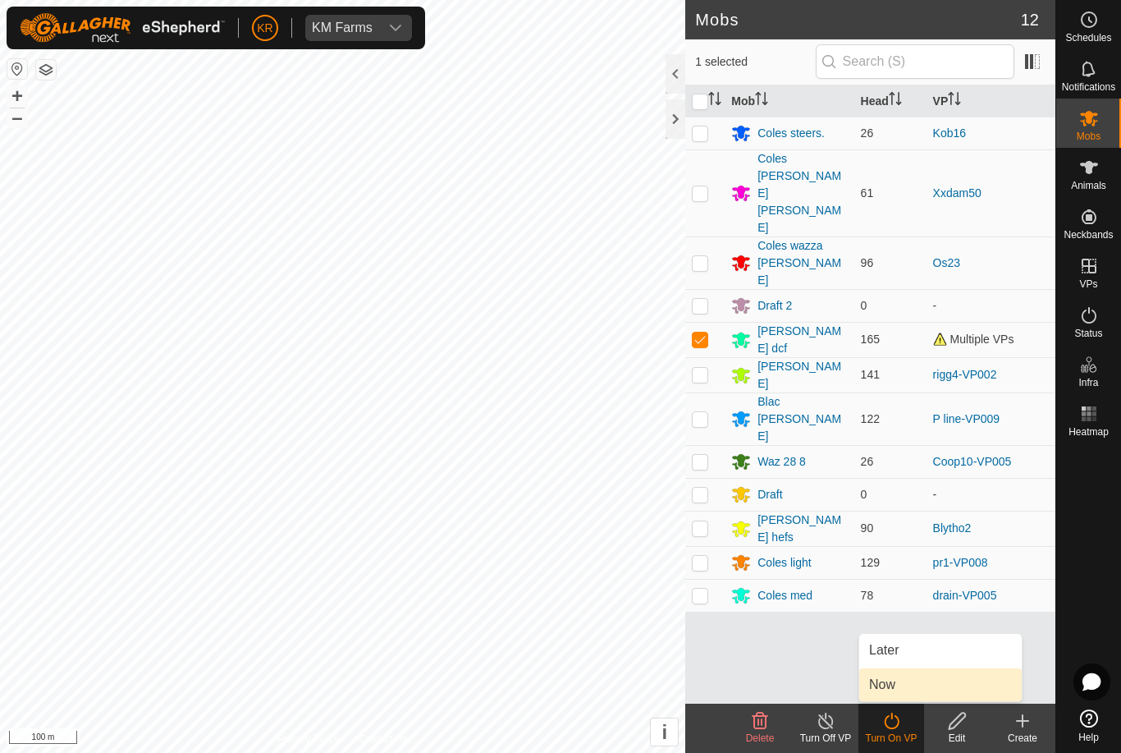 The image size is (1121, 753). What do you see at coordinates (782, 461) in the screenshot?
I see `div: Waz 28 8` at bounding box center [782, 461].